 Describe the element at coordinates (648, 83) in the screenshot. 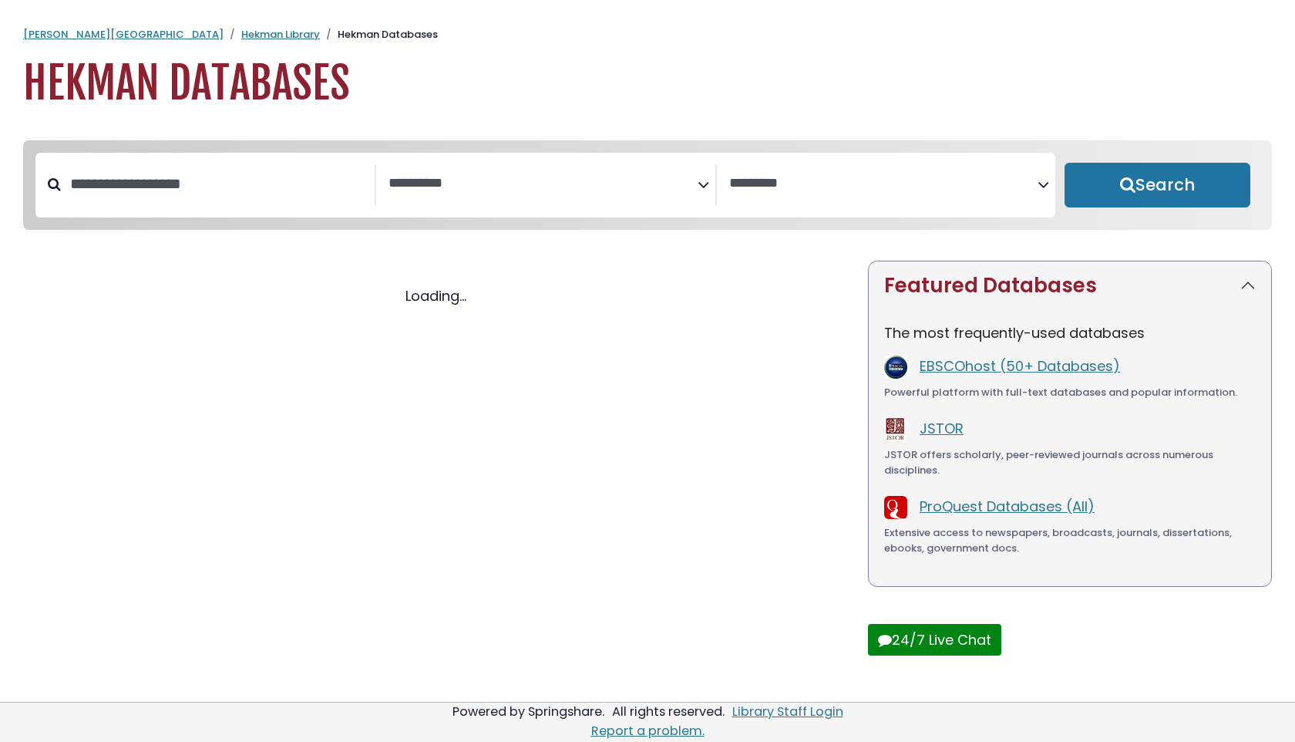

I see `h1: Hekman Databases` at that location.